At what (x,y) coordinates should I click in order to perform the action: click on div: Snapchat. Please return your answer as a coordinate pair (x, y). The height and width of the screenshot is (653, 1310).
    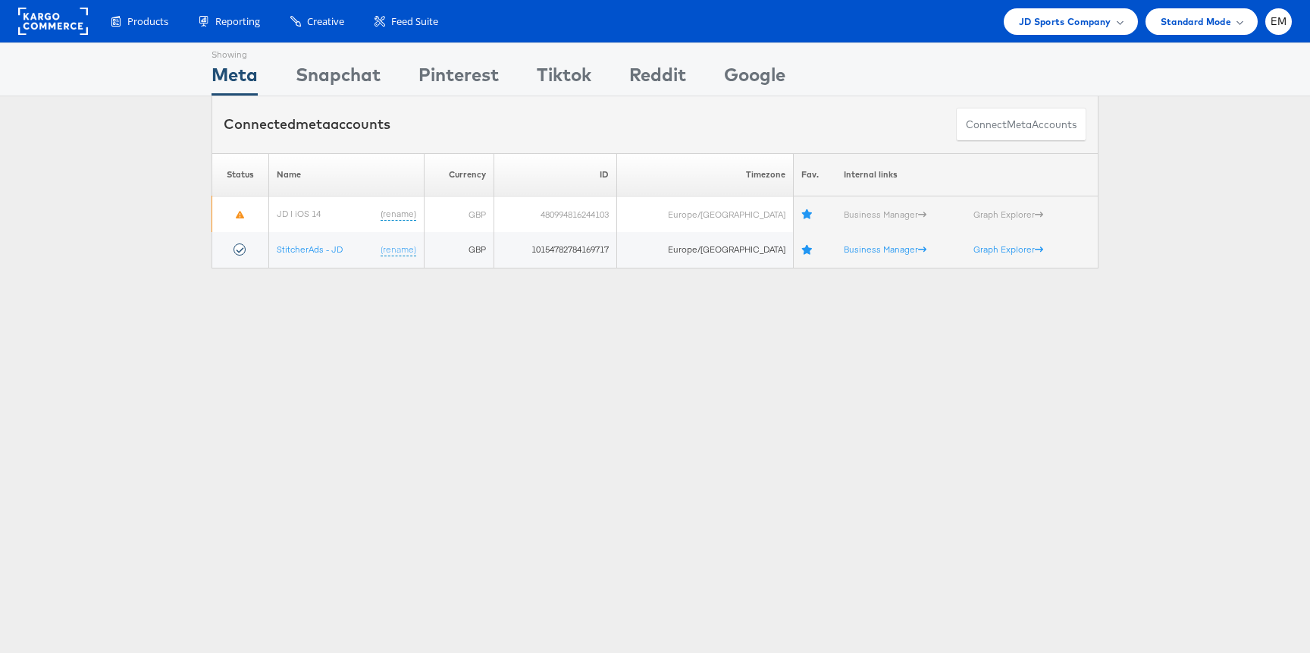
    Looking at the image, I should click on (338, 78).